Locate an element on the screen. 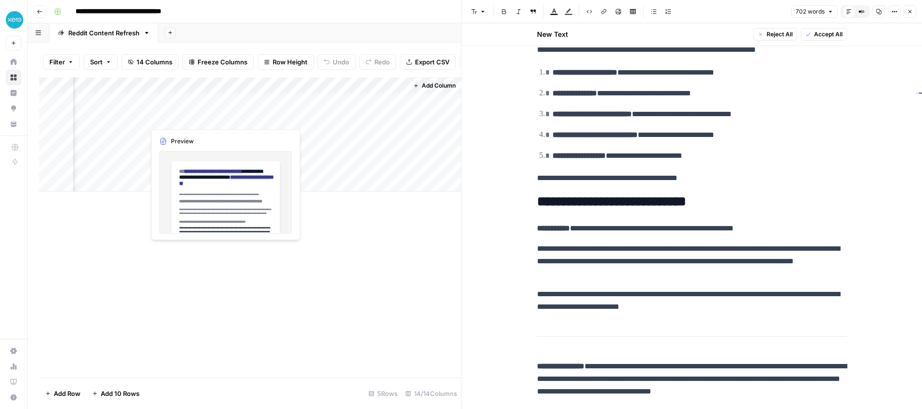  button: Reject All is located at coordinates (775, 34).